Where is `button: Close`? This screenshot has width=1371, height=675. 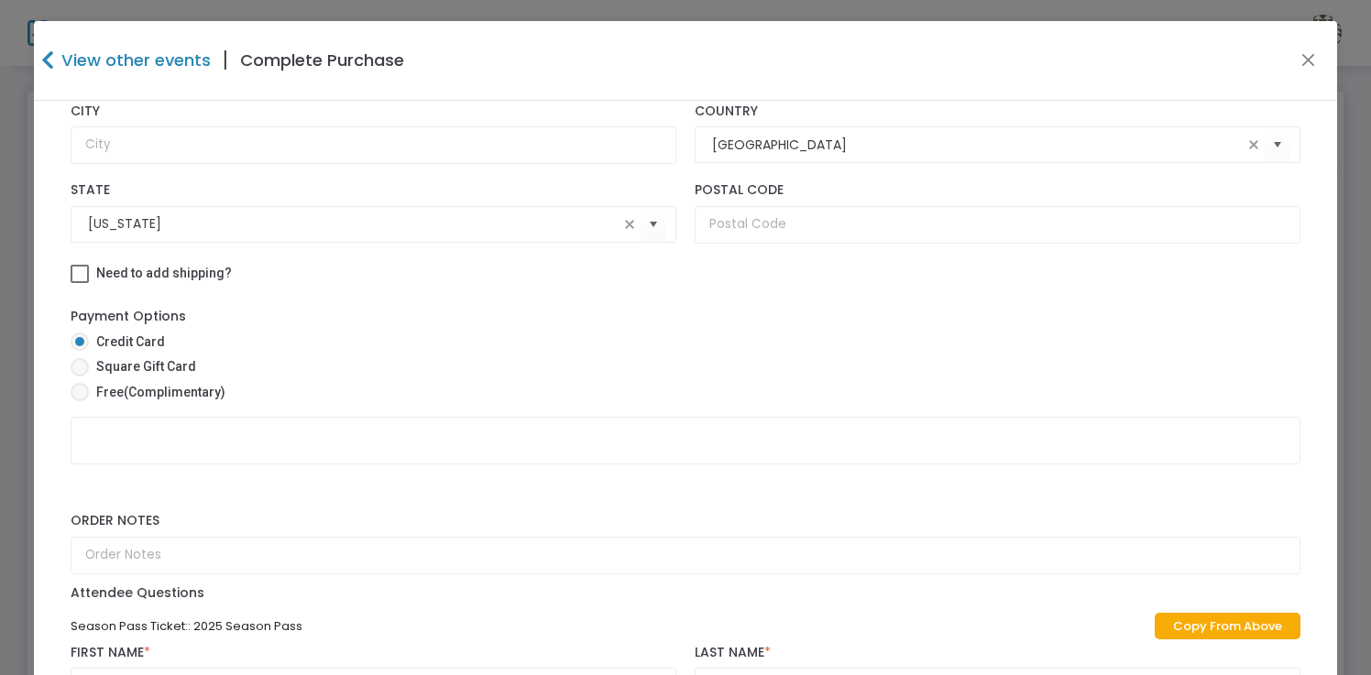
button: Close is located at coordinates (1307, 60).